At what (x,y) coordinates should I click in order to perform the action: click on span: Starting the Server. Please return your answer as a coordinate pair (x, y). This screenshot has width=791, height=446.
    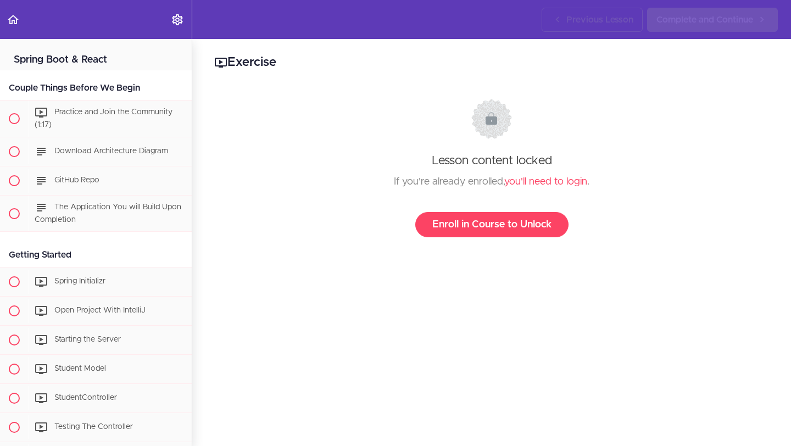
    Looking at the image, I should click on (87, 340).